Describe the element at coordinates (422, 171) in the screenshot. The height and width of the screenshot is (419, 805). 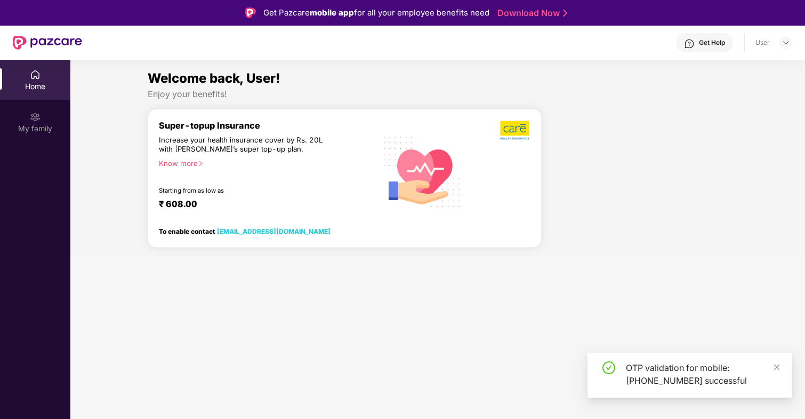
I see `img: svg+xml;base64,PHN2ZyB4bWxucz0iaHR0cDovL3d3dy53My5vcmcvMjAwMC9zdmciIHhtbG5zOnhsaW5rPSJodHRwOi8vd3...` at that location.